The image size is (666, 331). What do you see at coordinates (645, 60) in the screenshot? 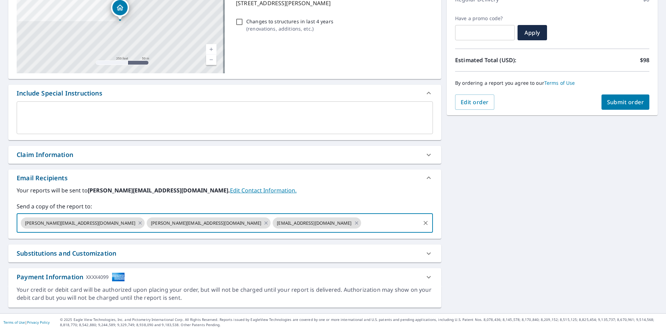
I see `p: $98` at bounding box center [645, 60].